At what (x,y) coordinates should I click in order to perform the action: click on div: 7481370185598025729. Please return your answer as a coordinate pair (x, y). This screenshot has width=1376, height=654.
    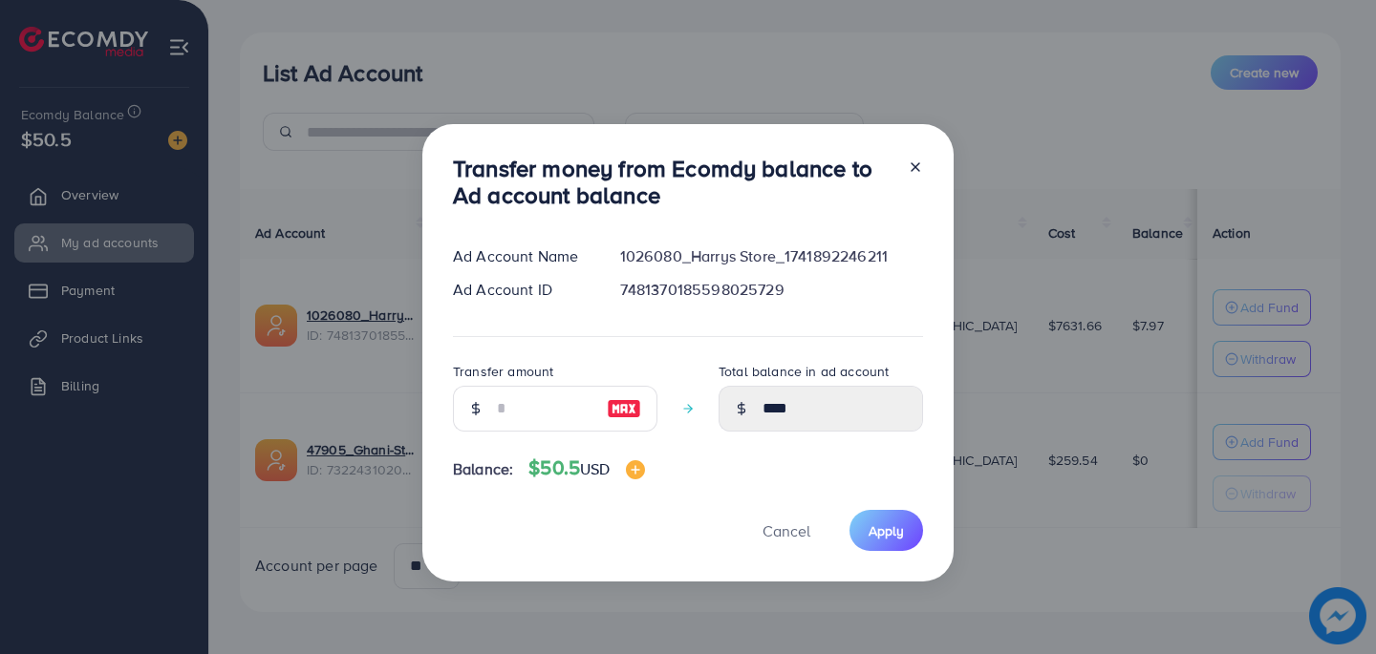
    Looking at the image, I should click on (771, 289).